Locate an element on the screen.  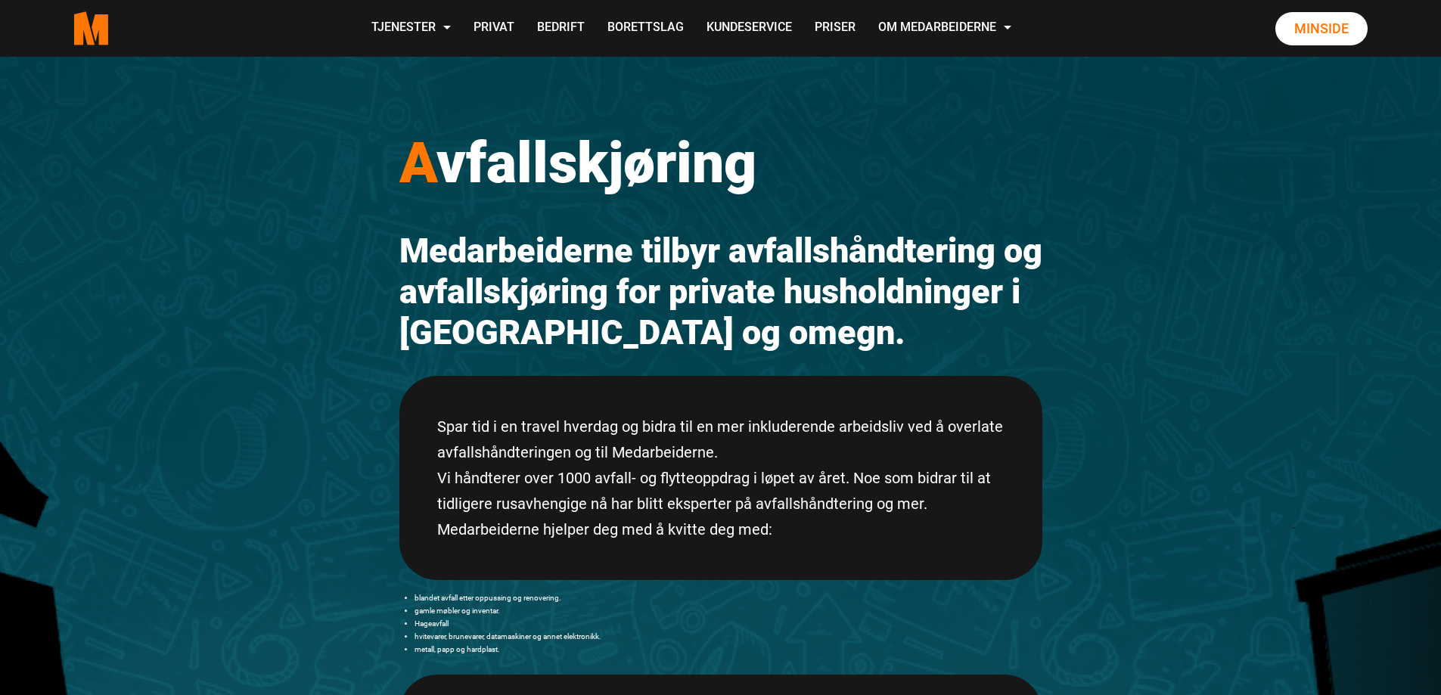
a: Minside is located at coordinates (1322, 29).